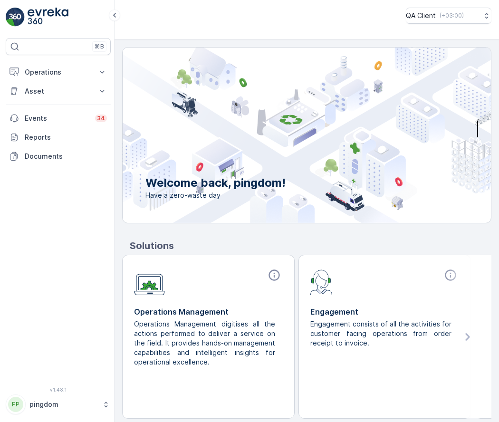 Image resolution: width=499 pixels, height=422 pixels. What do you see at coordinates (48, 17) in the screenshot?
I see `img: logo_light-DOdMpM7g.png` at bounding box center [48, 17].